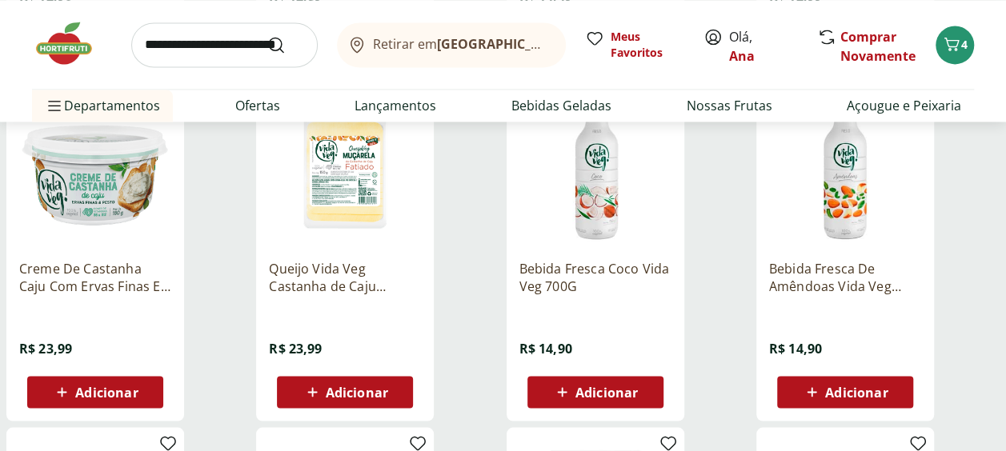 This screenshot has height=451, width=1006. Describe the element at coordinates (742, 56) in the screenshot. I see `a: Ana` at that location.